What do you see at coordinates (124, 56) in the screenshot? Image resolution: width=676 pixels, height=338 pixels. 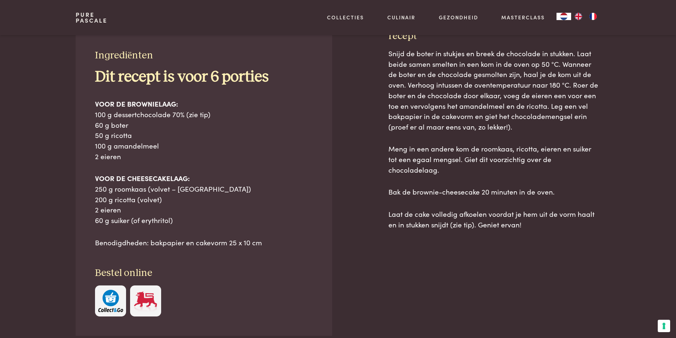 I see `span: Ingrediënten` at bounding box center [124, 56].